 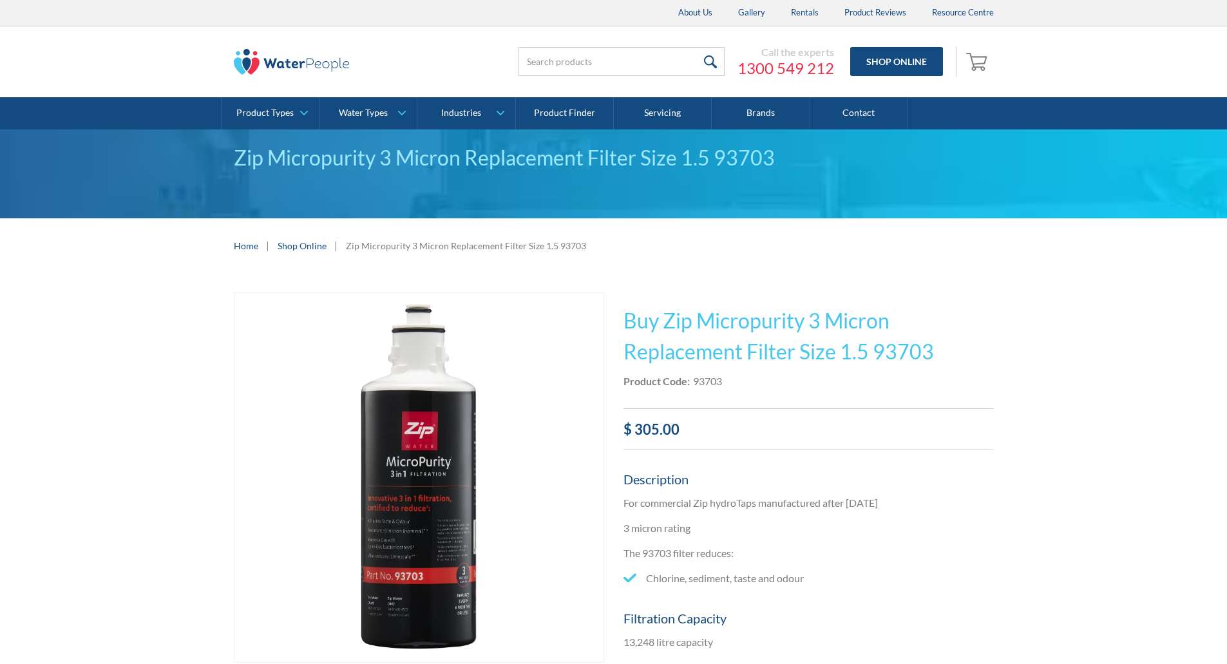 What do you see at coordinates (270, 113) in the screenshot?
I see `a: Product Types` at bounding box center [270, 113].